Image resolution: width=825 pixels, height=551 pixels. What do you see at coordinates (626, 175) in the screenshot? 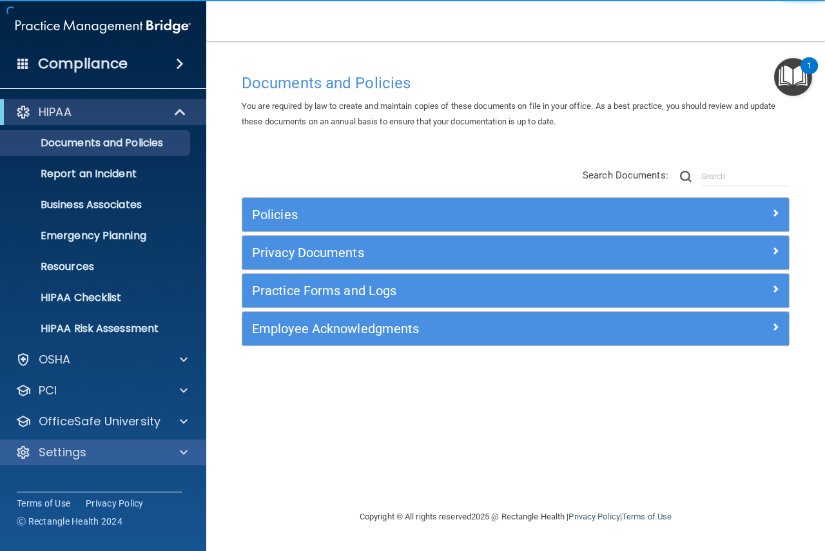
I see `span: Search Documents:` at bounding box center [626, 175].